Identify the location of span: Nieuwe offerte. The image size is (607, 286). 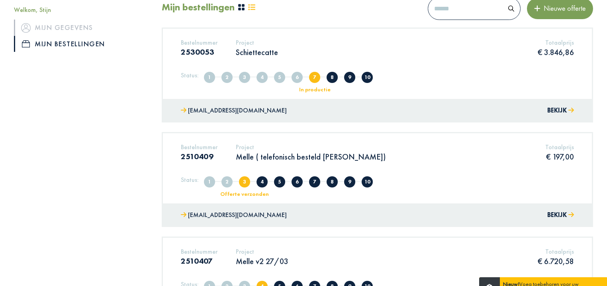
(563, 8).